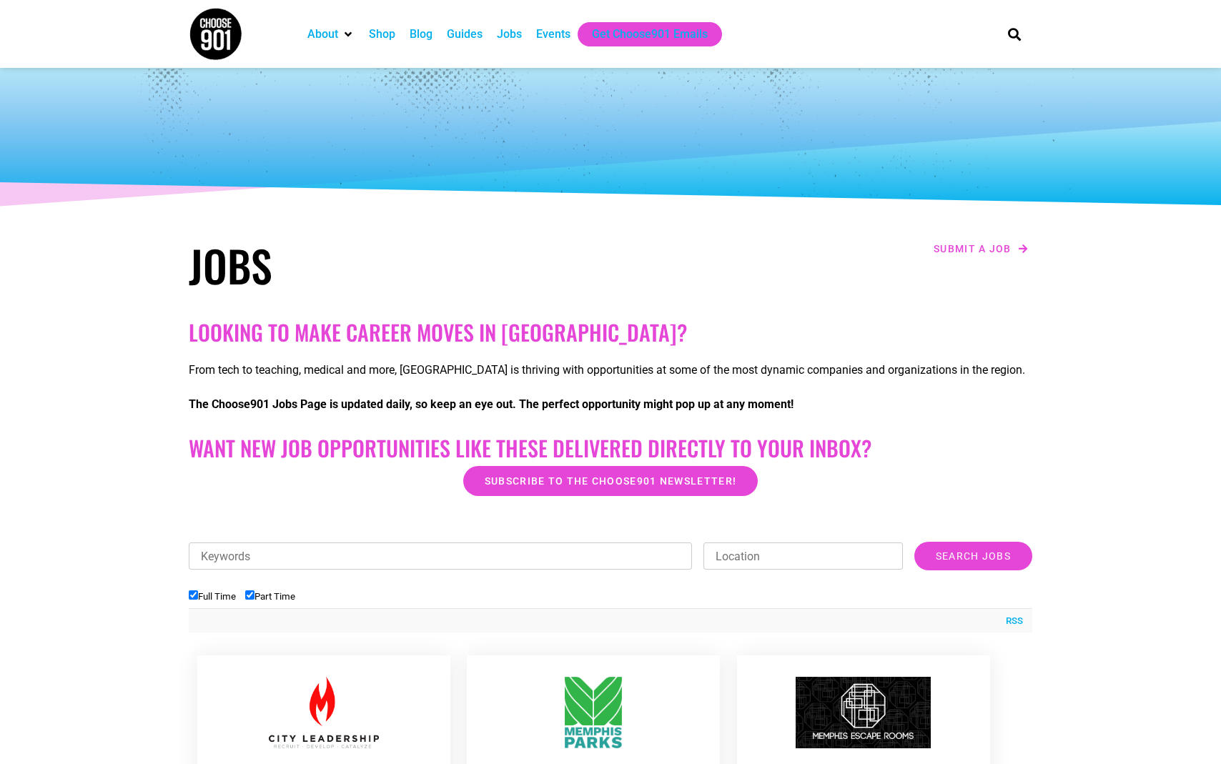 This screenshot has width=1221, height=764. What do you see at coordinates (396, 265) in the screenshot?
I see `h1: Jobs` at bounding box center [396, 265].